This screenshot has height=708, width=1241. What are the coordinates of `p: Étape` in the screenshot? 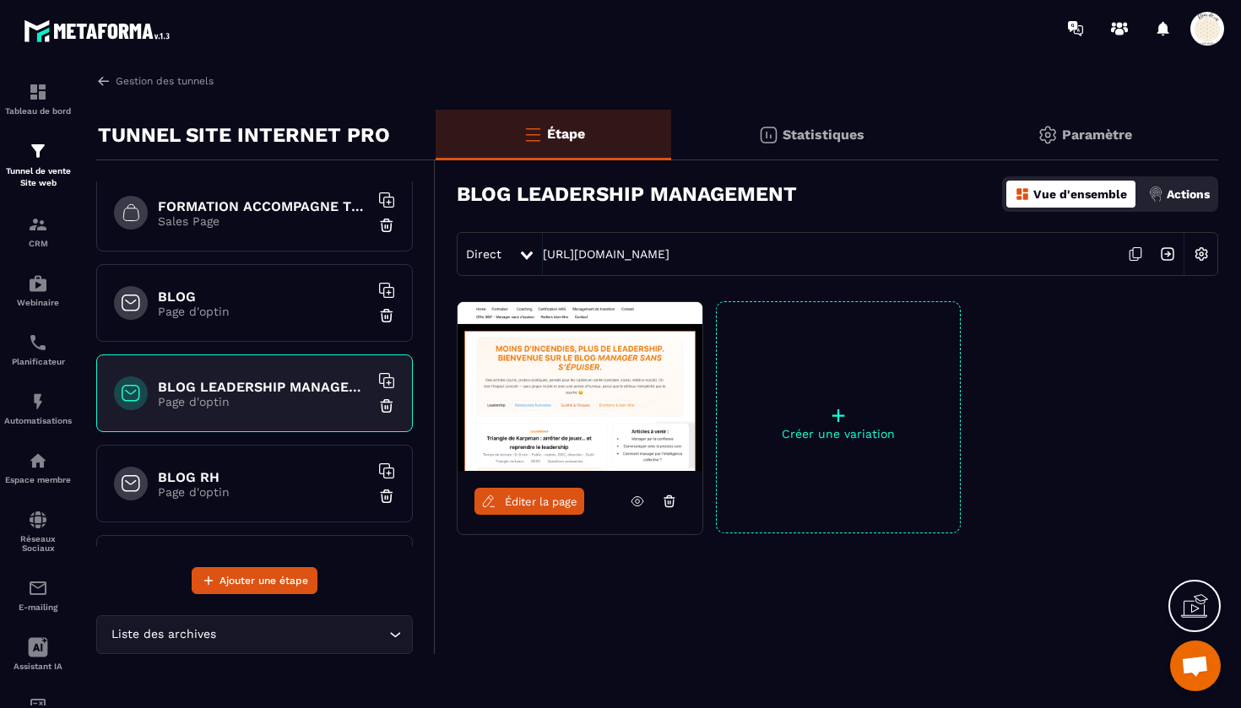 It's located at (565, 133).